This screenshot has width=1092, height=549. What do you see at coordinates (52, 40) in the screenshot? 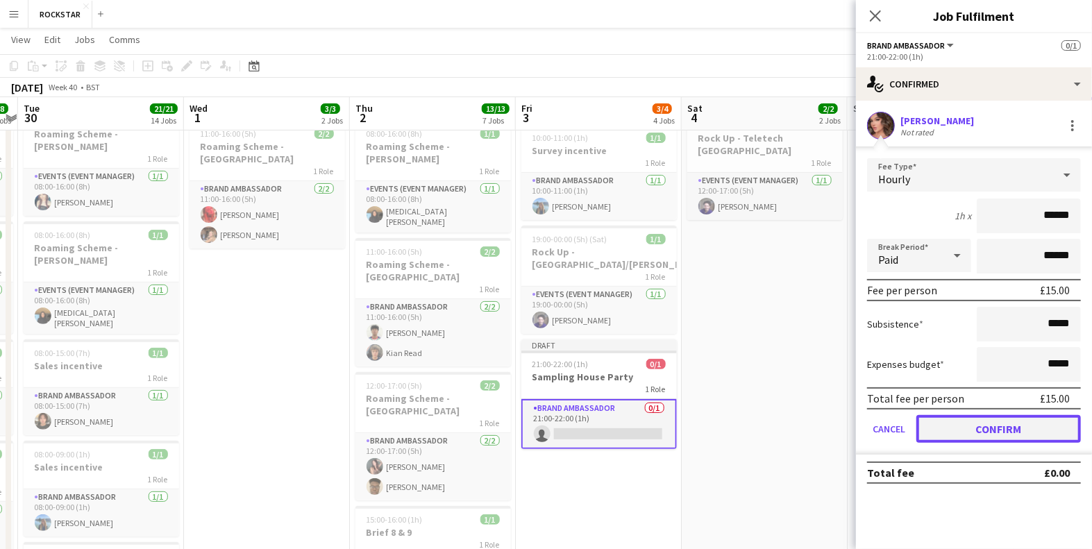
I see `span: Edit` at bounding box center [52, 40].